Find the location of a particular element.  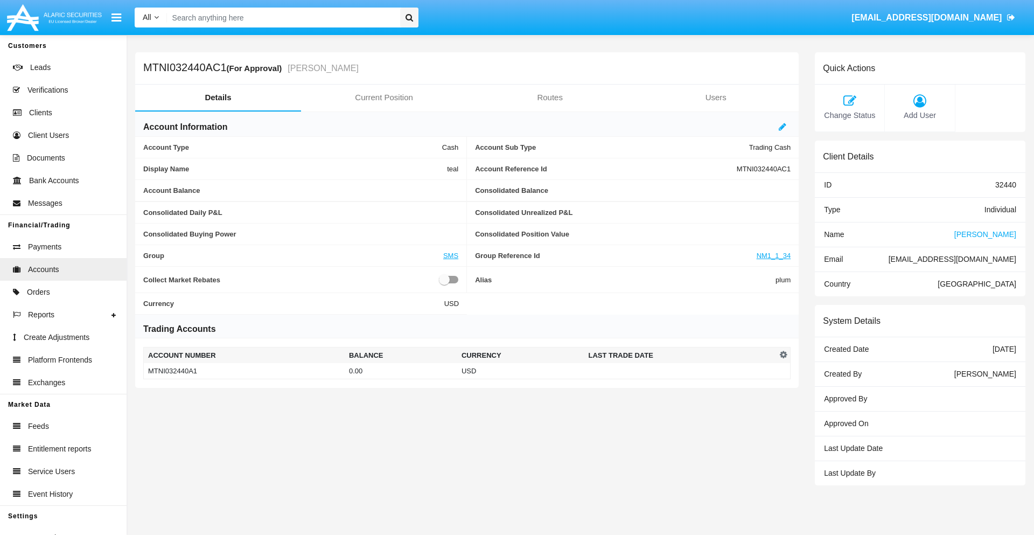

a: Details is located at coordinates (218, 97).